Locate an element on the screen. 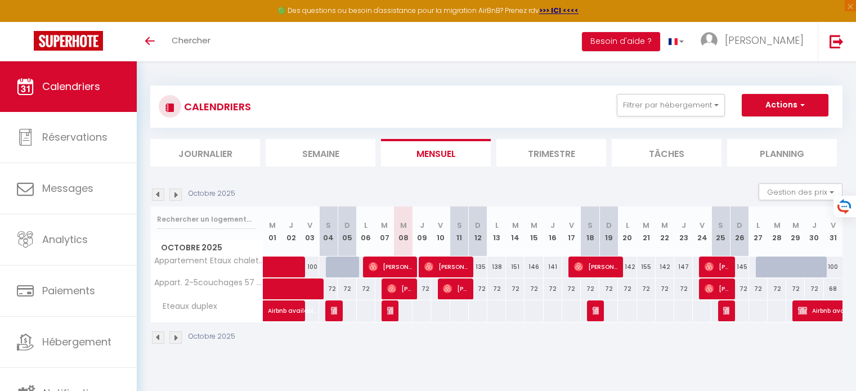 Image resolution: width=856 pixels, height=391 pixels. th: 22 is located at coordinates (664, 231).